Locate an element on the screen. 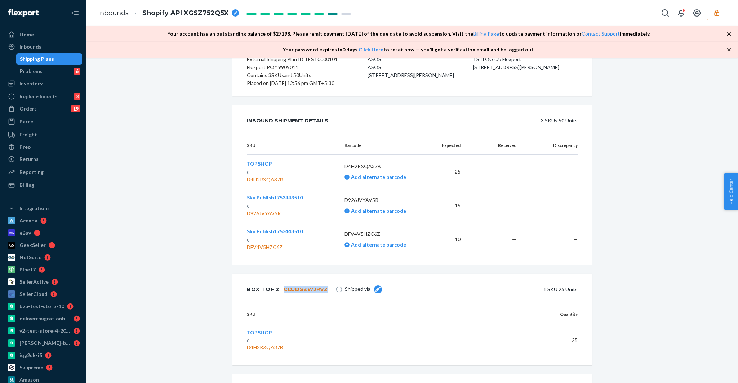 This screenshot has height=383, width=738. th: Received is located at coordinates (494, 146).